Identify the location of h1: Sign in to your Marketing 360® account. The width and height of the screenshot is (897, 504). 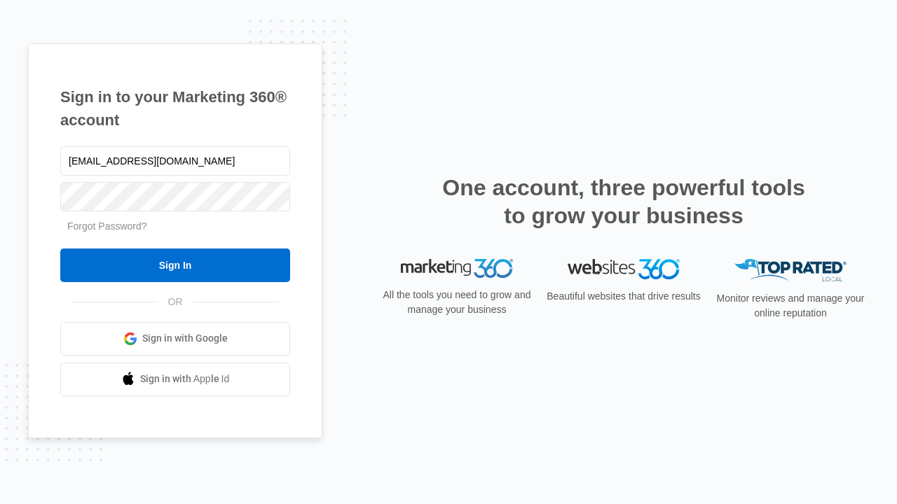
(175, 109).